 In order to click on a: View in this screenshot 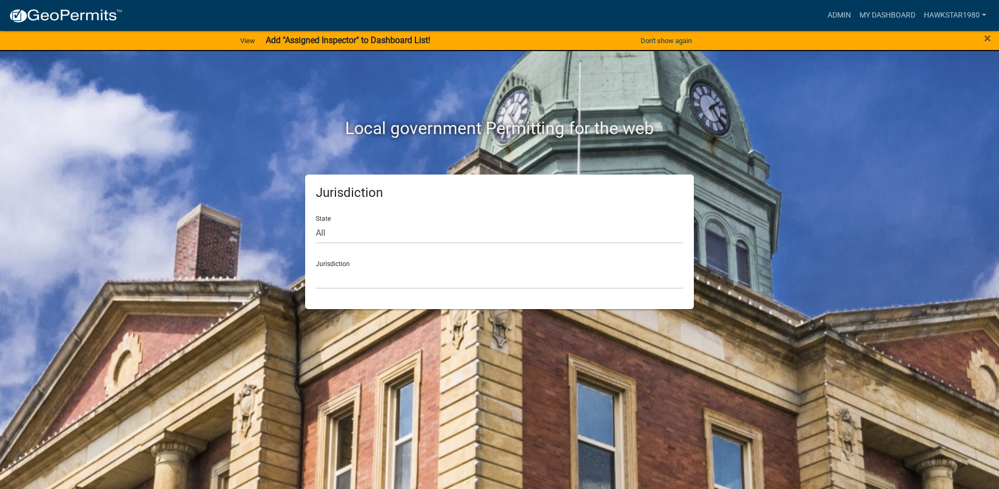, I will do `click(248, 40)`.